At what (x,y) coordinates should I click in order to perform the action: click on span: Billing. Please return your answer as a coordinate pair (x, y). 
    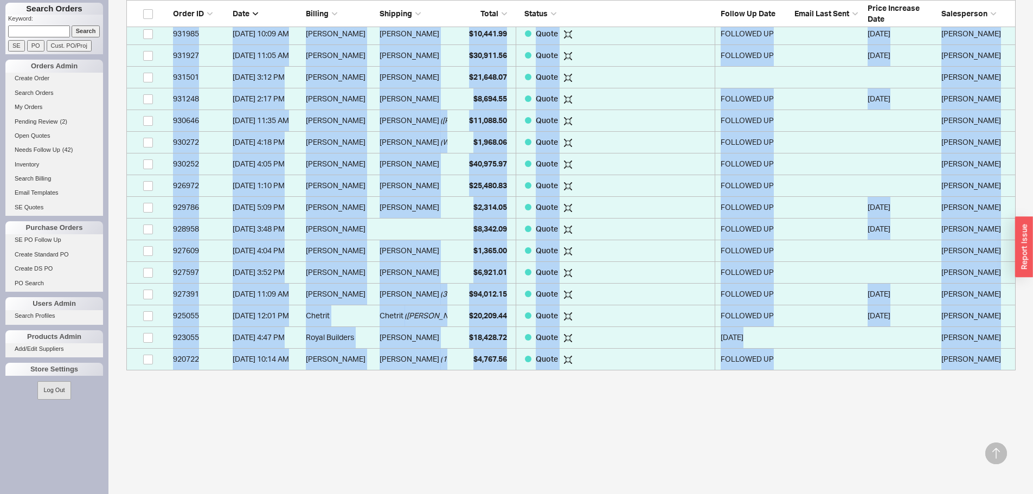
    Looking at the image, I should click on (317, 13).